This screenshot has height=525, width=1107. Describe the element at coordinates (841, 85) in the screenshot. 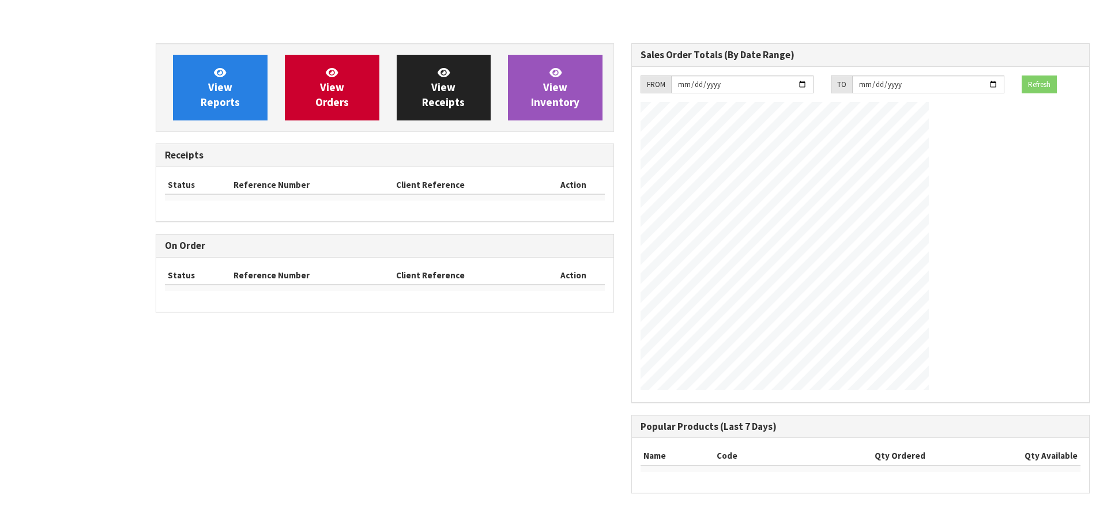

I see `div: TO` at that location.